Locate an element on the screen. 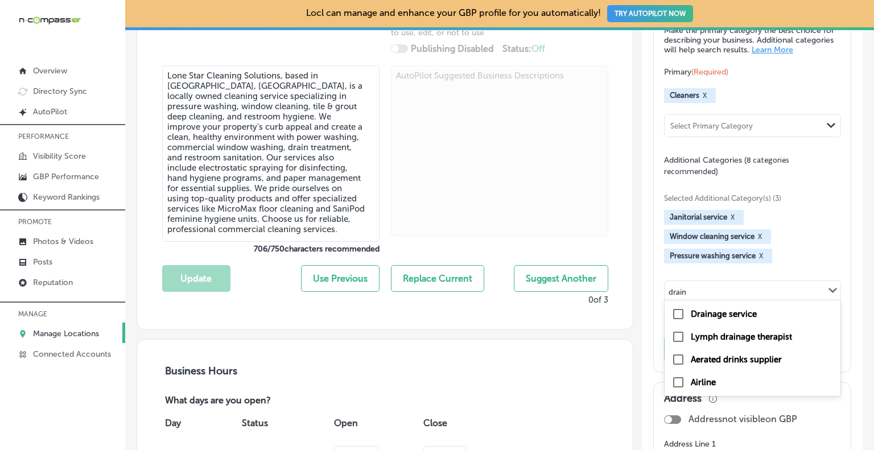 Image resolution: width=874 pixels, height=450 pixels. p: Keyword Rankings is located at coordinates (66, 197).